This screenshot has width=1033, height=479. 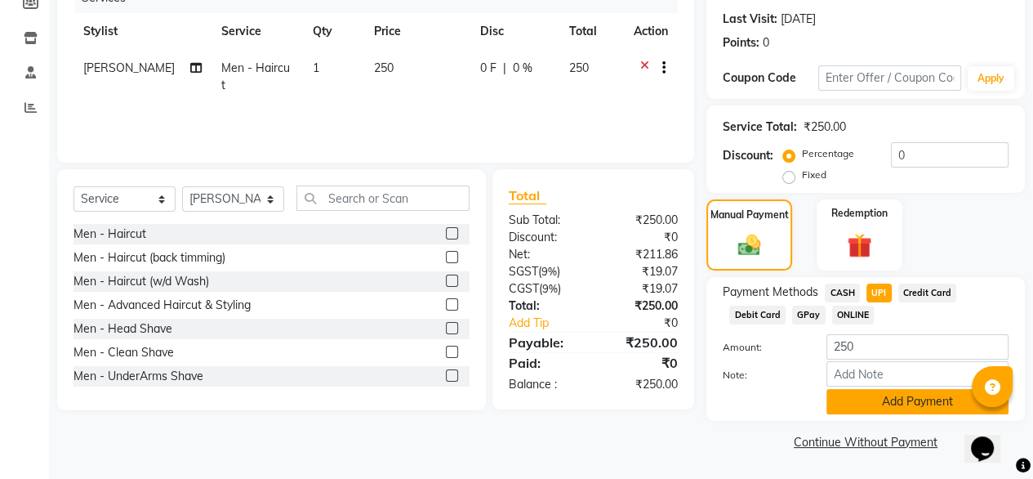 I want to click on div: Total:, so click(x=545, y=305).